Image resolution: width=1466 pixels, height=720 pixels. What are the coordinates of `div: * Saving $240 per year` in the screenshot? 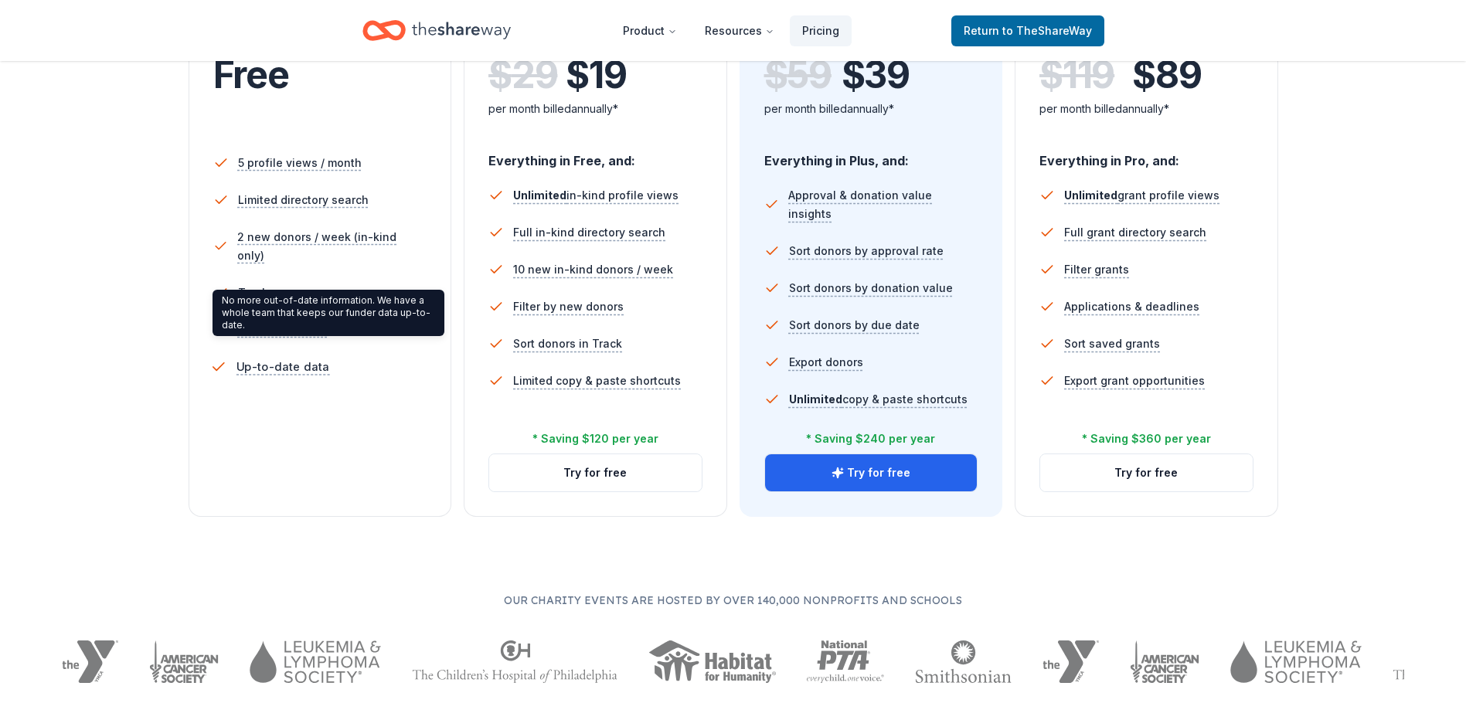 It's located at (870, 439).